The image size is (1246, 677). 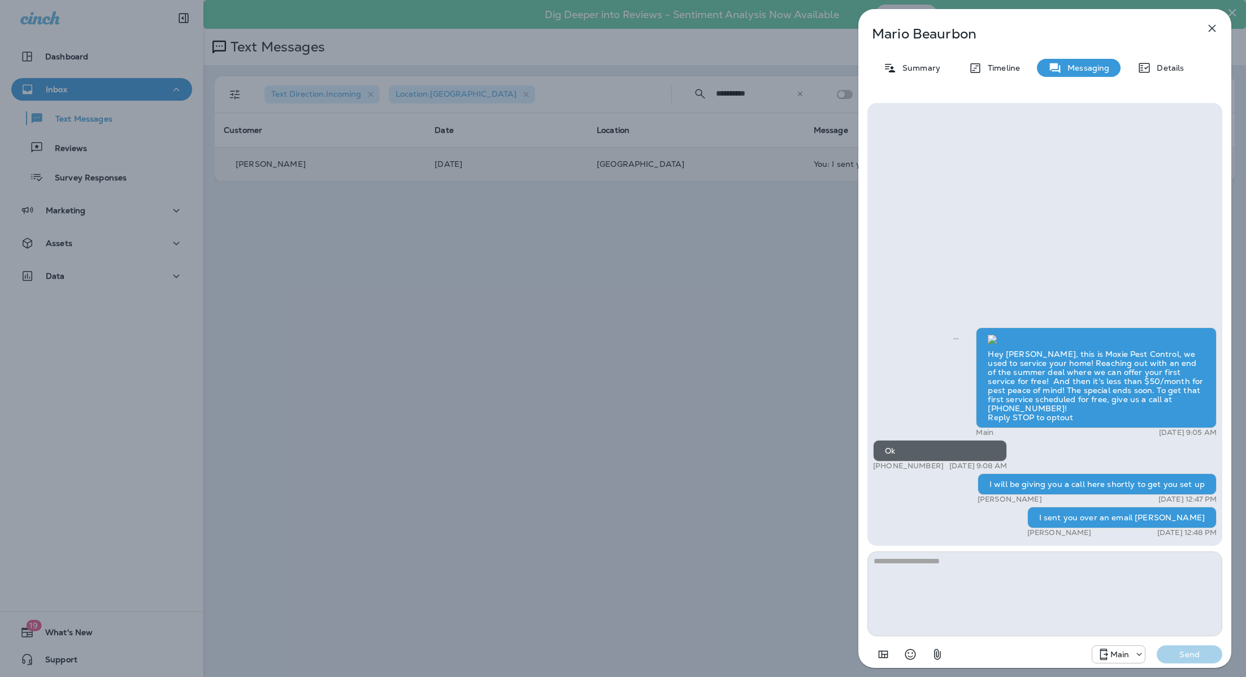 I want to click on img: twilio-download, so click(x=992, y=339).